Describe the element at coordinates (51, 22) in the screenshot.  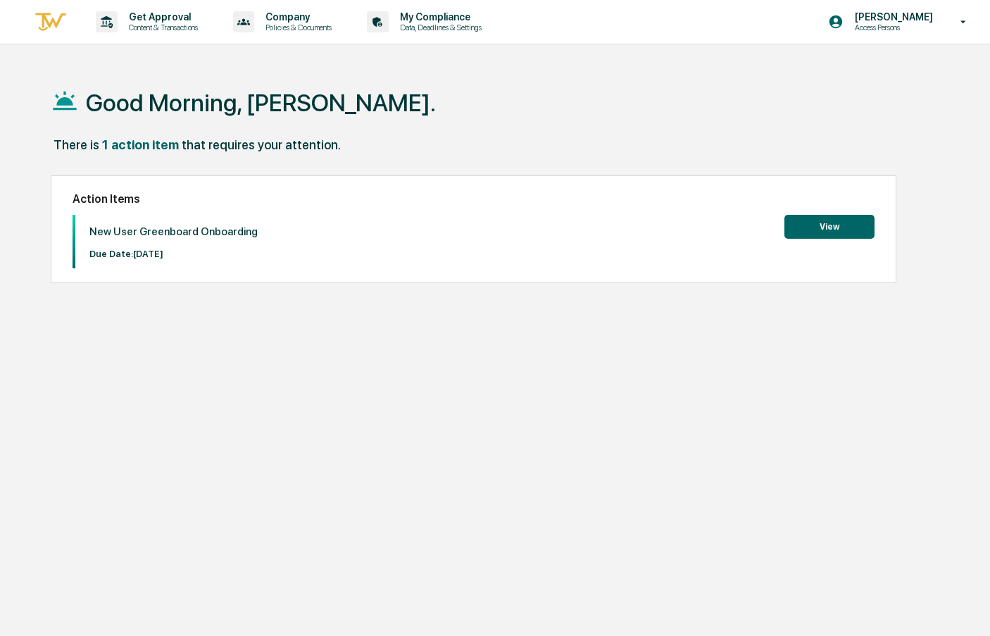
I see `img: logo` at that location.